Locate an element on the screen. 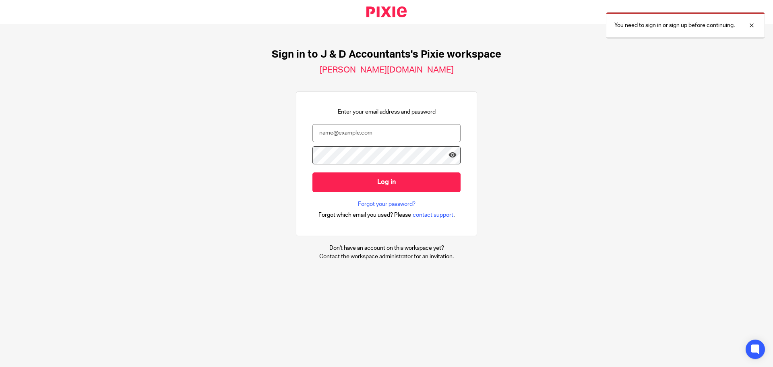  input: Log in is located at coordinates (387, 182).